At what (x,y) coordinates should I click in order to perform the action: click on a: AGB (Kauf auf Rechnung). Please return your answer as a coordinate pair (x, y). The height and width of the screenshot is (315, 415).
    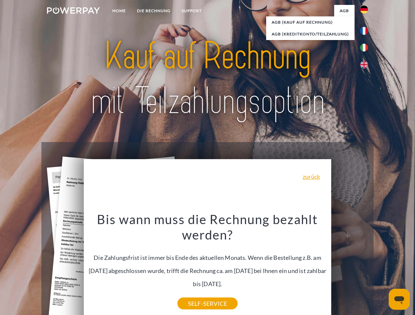
    Looking at the image, I should click on (310, 22).